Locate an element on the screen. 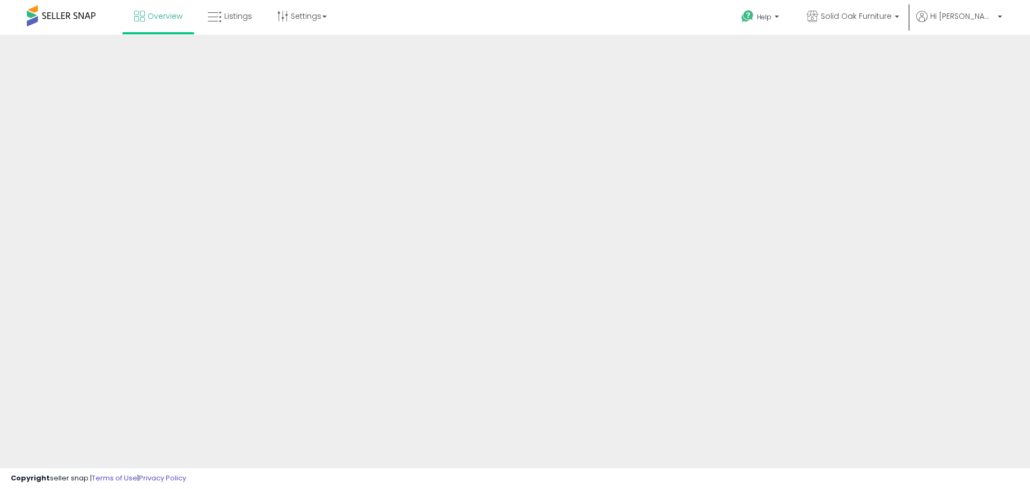 Image resolution: width=1030 pixels, height=489 pixels. span: Help is located at coordinates (764, 17).